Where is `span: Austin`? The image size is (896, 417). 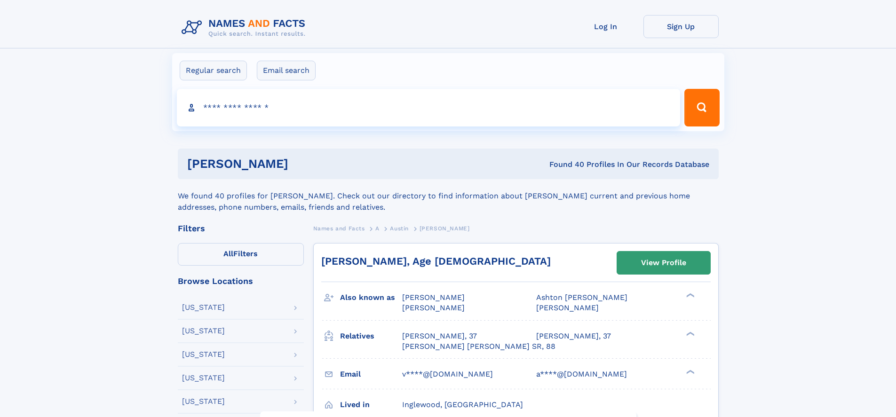
span: Austin is located at coordinates (399, 229).